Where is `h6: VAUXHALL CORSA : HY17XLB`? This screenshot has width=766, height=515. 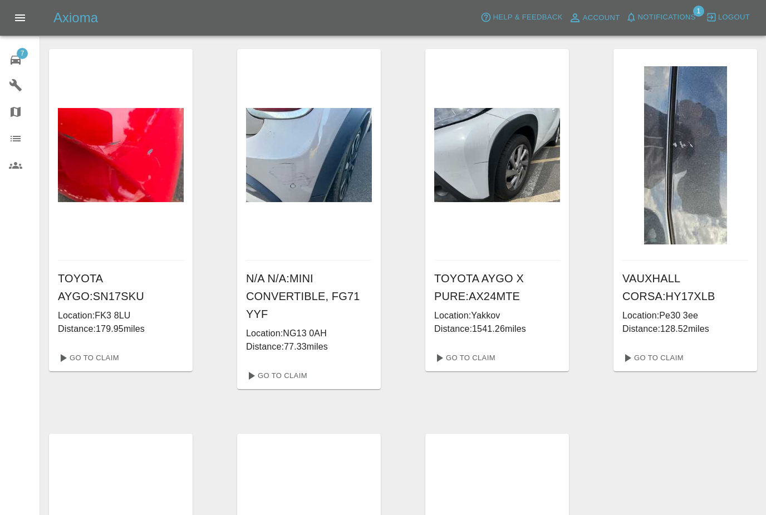 h6: VAUXHALL CORSA : HY17XLB is located at coordinates (685, 287).